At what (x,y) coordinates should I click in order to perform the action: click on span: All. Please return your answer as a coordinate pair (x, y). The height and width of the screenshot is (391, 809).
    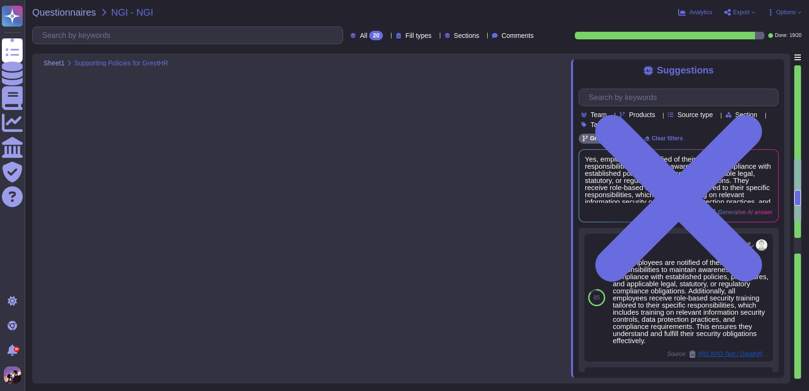
    Looking at the image, I should click on (363, 36).